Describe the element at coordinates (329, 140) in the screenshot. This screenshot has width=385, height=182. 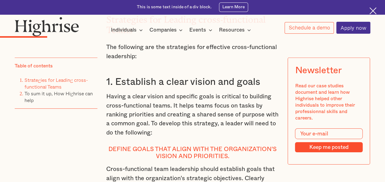
I see `form: Modal Form` at that location.